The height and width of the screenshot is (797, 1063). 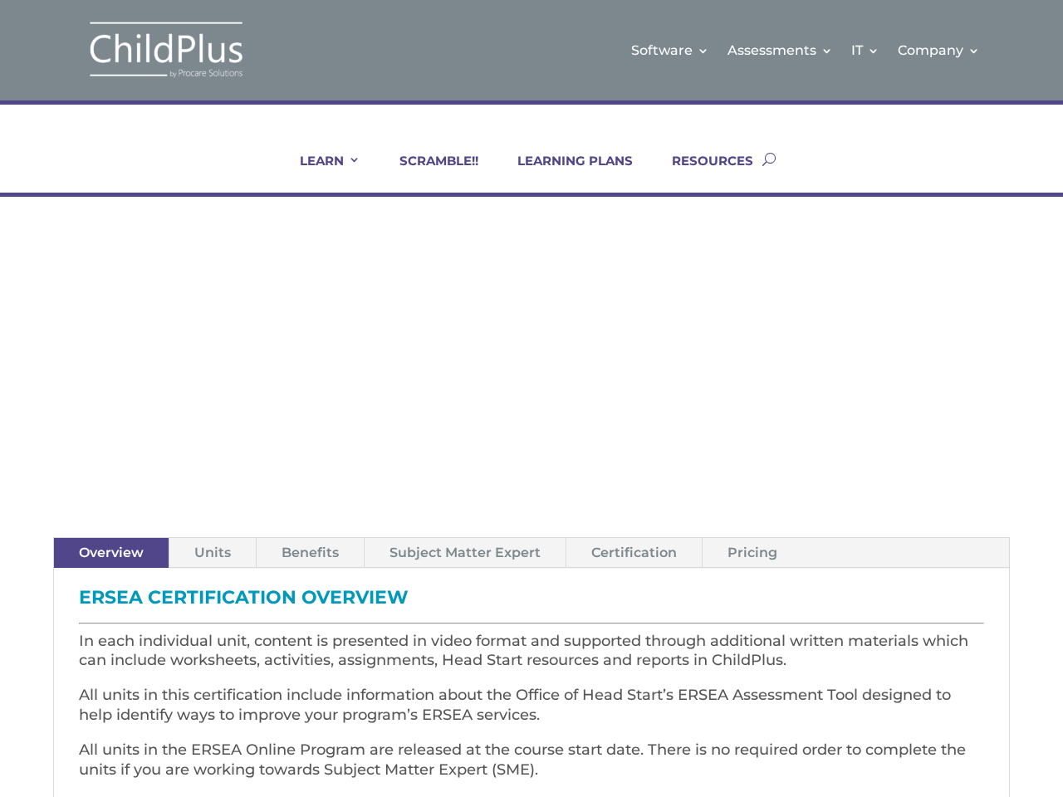 I want to click on a: Overview, so click(x=111, y=552).